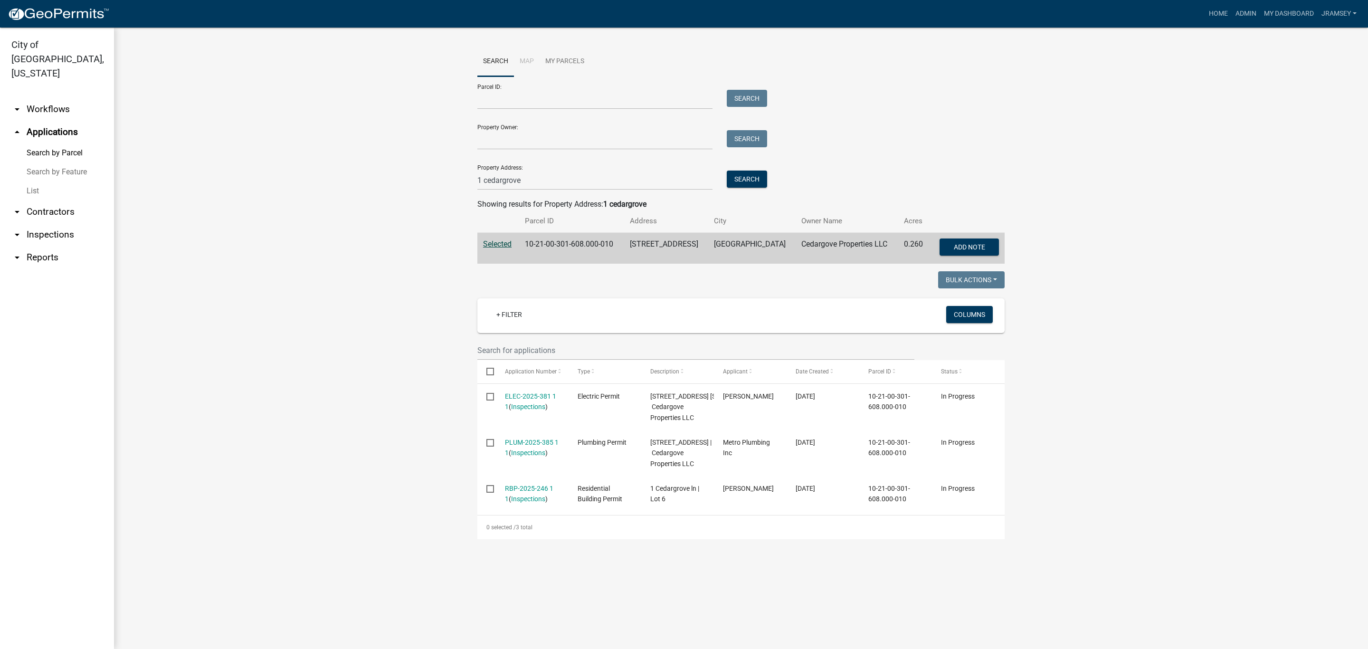 Image resolution: width=1368 pixels, height=649 pixels. Describe the element at coordinates (748, 396) in the screenshot. I see `span: Brandon Blake` at that location.